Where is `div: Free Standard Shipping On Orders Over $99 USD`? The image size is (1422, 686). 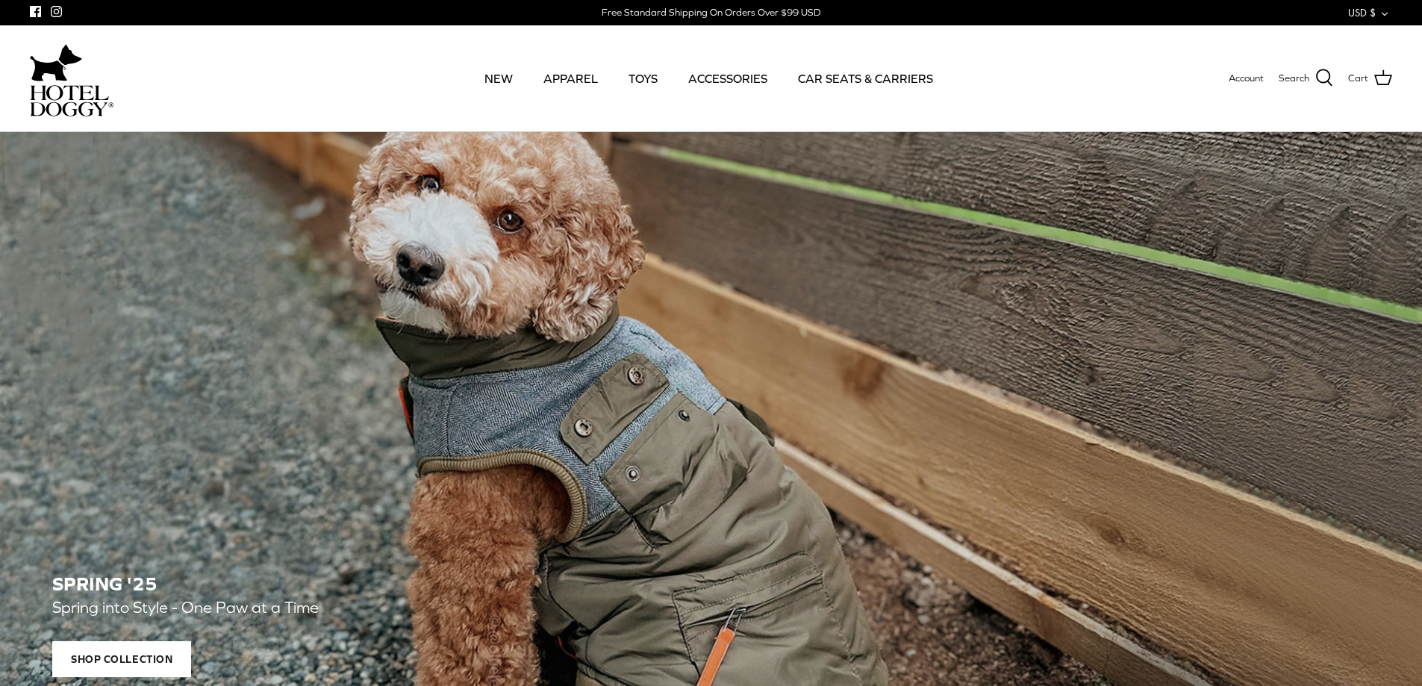 div: Free Standard Shipping On Orders Over $99 USD is located at coordinates (711, 13).